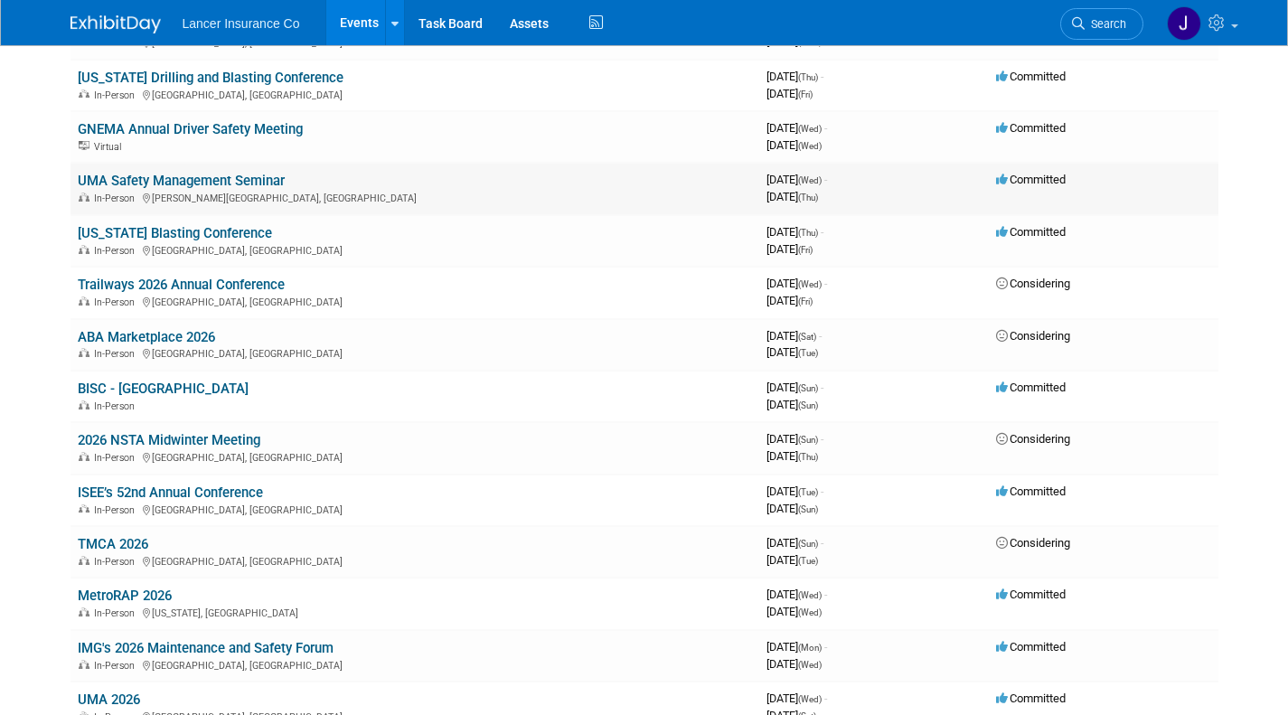  Describe the element at coordinates (109, 700) in the screenshot. I see `a: UMA 2026` at that location.